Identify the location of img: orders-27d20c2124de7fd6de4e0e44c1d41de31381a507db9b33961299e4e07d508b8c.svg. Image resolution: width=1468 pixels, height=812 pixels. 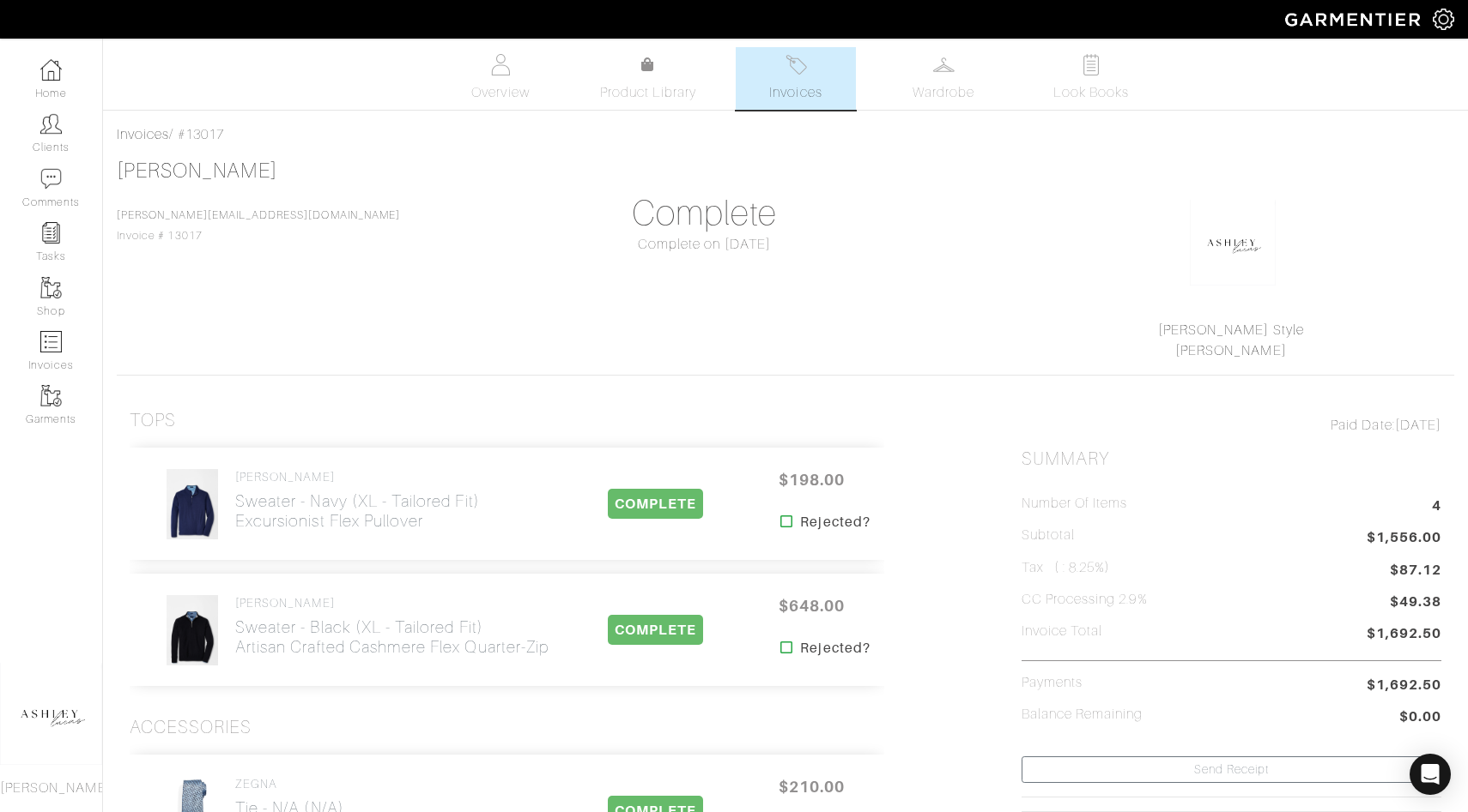
(795, 65).